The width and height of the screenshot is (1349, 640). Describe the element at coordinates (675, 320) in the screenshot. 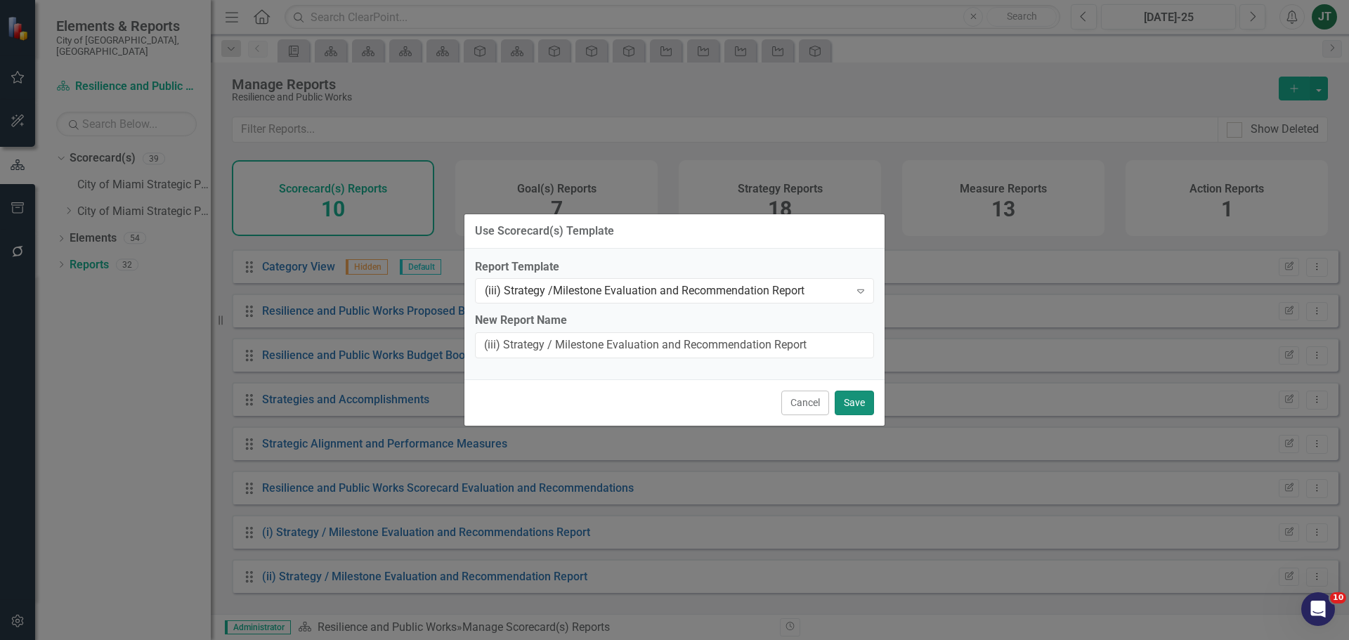

I see `label: New Report Name` at that location.